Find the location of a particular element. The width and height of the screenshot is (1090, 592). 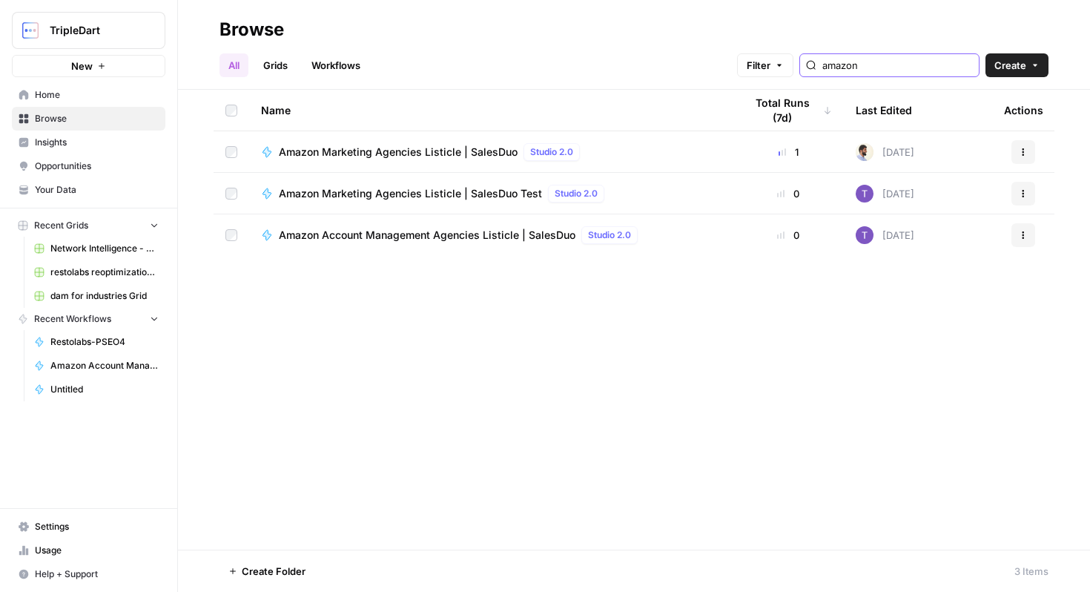

a: Grids is located at coordinates (275, 65).